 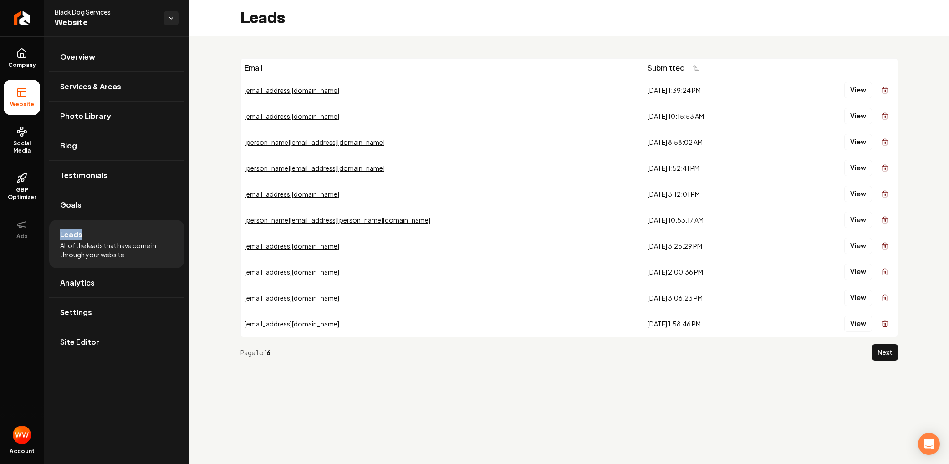 What do you see at coordinates (86, 116) in the screenshot?
I see `span: Photo Library` at bounding box center [86, 116].